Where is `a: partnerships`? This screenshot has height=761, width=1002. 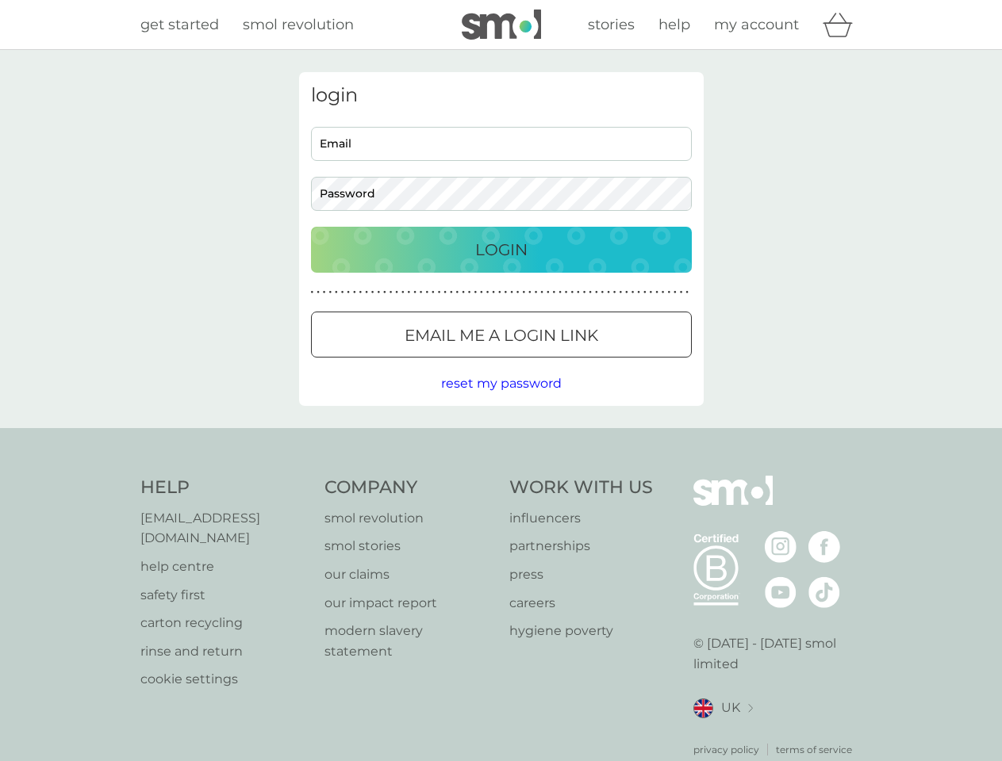
a: partnerships is located at coordinates (581, 546).